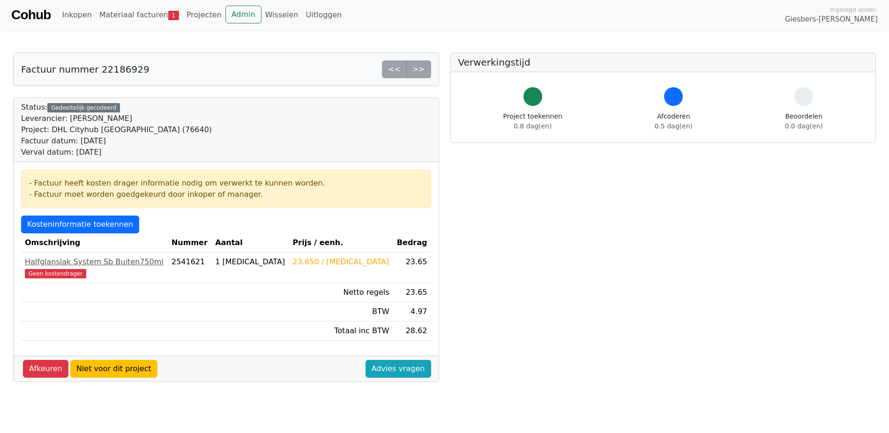 The image size is (889, 433). Describe the element at coordinates (341, 331) in the screenshot. I see `td: Totaal inc BTW` at that location.